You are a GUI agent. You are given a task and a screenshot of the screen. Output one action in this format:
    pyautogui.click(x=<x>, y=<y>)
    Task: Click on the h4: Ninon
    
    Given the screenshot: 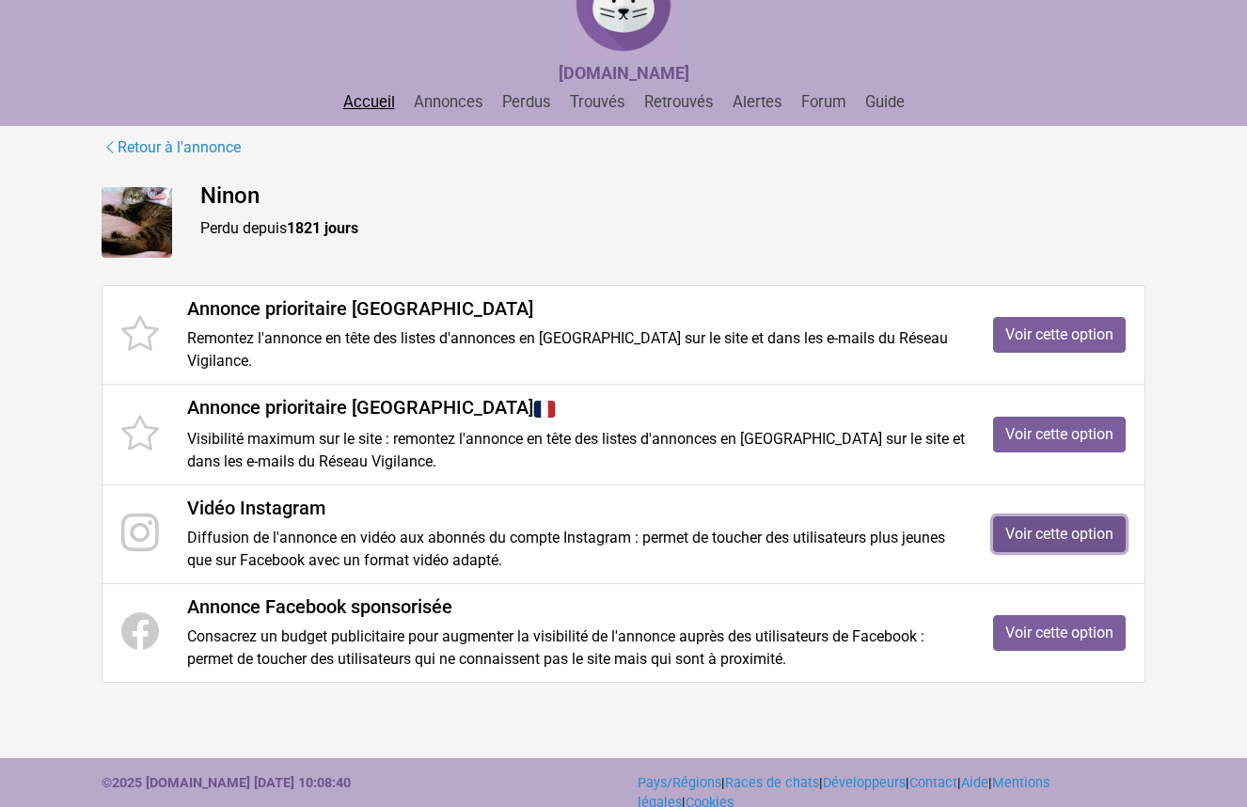 What is the action you would take?
    pyautogui.click(x=672, y=196)
    